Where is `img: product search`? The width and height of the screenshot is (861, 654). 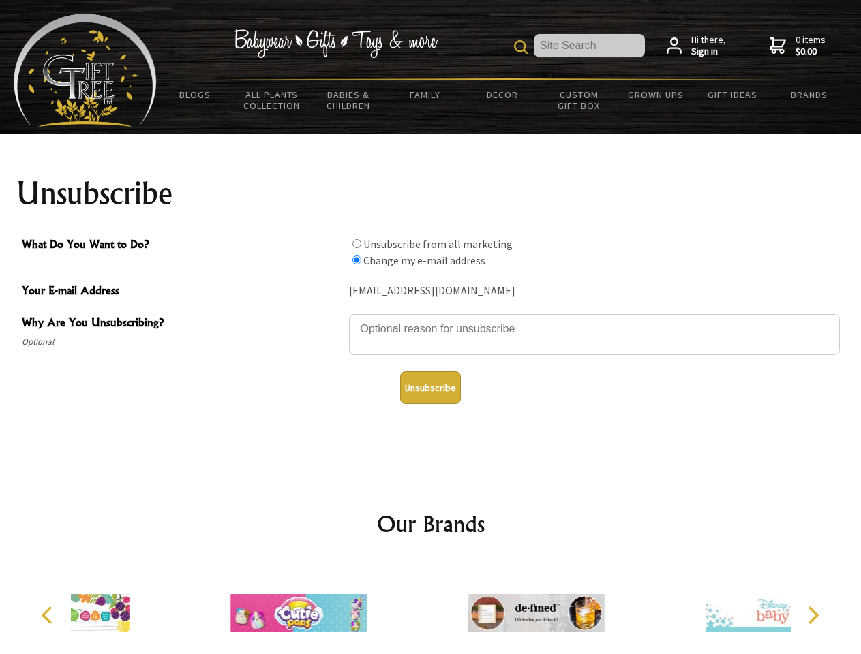
img: product search is located at coordinates (521, 47).